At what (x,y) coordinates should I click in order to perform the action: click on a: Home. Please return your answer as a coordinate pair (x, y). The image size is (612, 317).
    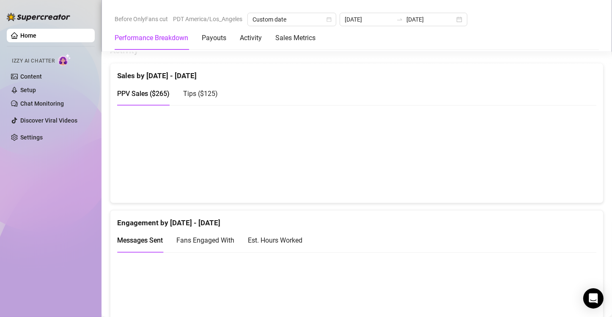
    Looking at the image, I should click on (28, 36).